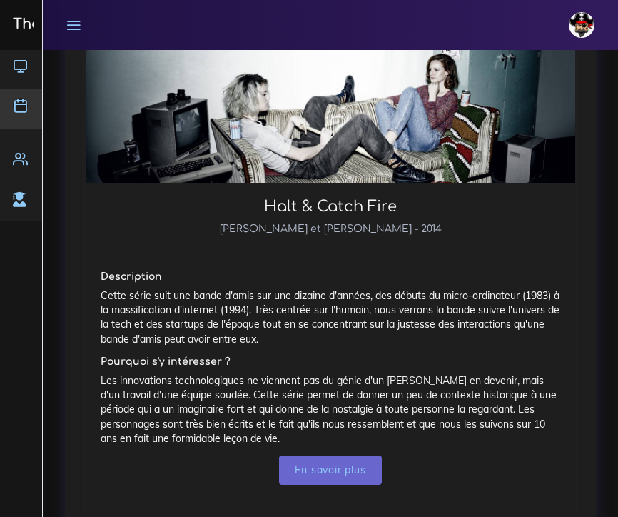 The image size is (618, 517). Describe the element at coordinates (331, 211) in the screenshot. I see `h3: Halt & Catch Fire` at that location.